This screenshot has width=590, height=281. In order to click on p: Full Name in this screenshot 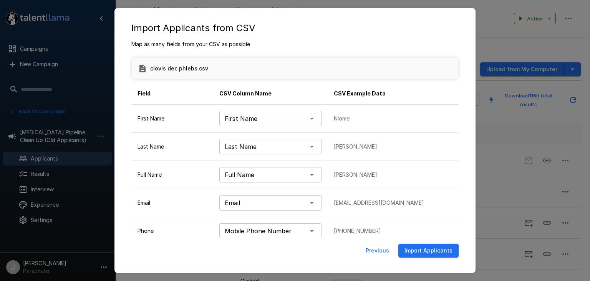, I will do `click(172, 175)`.